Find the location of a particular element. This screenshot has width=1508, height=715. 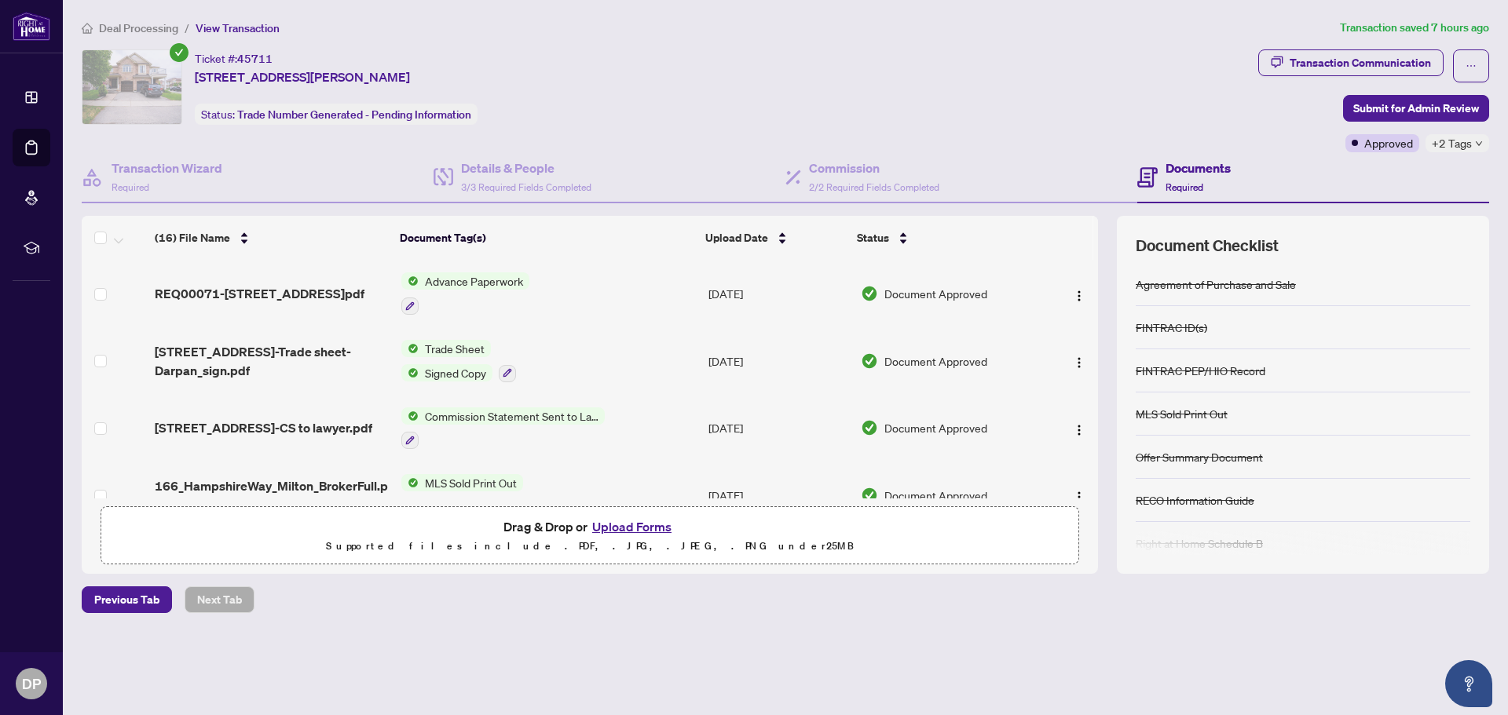

th: Status is located at coordinates (945, 238).